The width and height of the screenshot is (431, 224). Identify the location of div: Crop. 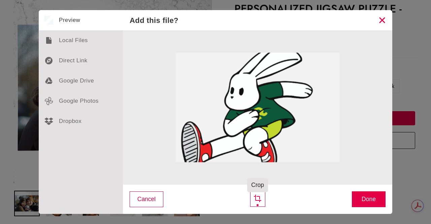
(258, 199).